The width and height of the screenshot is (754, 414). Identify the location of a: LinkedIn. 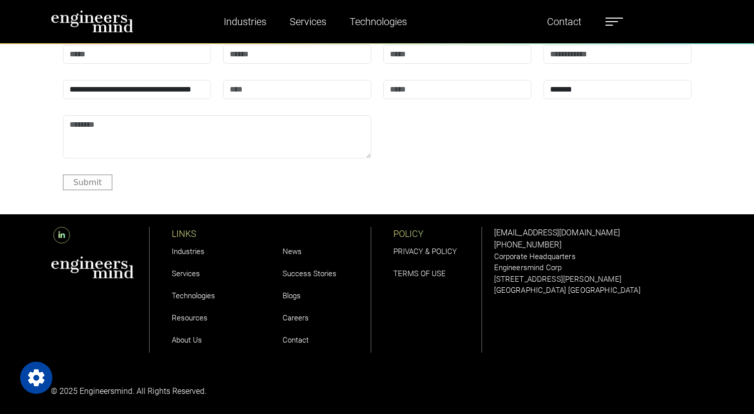
(61, 235).